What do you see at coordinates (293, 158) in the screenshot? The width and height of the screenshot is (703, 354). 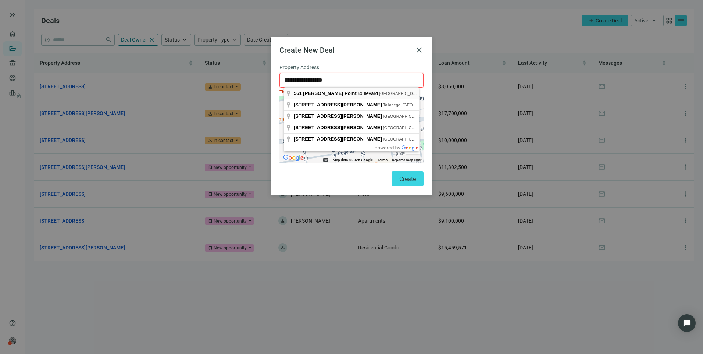 I see `a: Open this area in Google Maps (opens a new window)` at bounding box center [293, 158].